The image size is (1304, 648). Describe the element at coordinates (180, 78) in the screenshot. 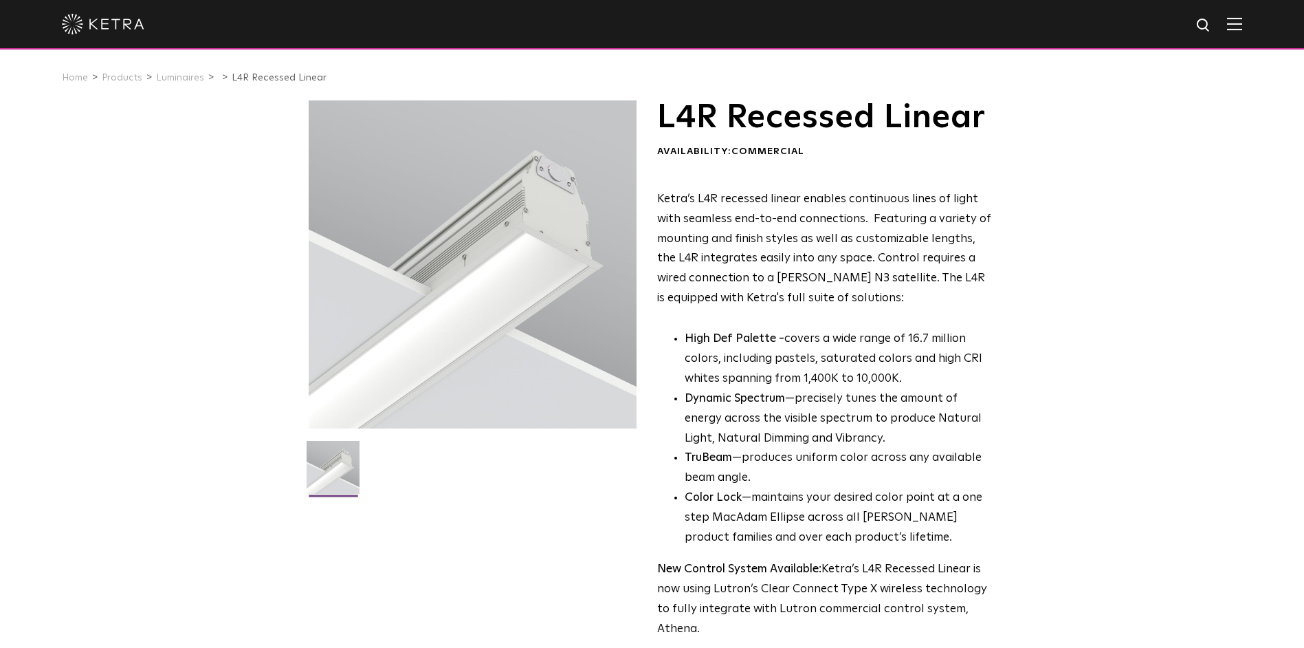

I see `a: Luminaires` at that location.